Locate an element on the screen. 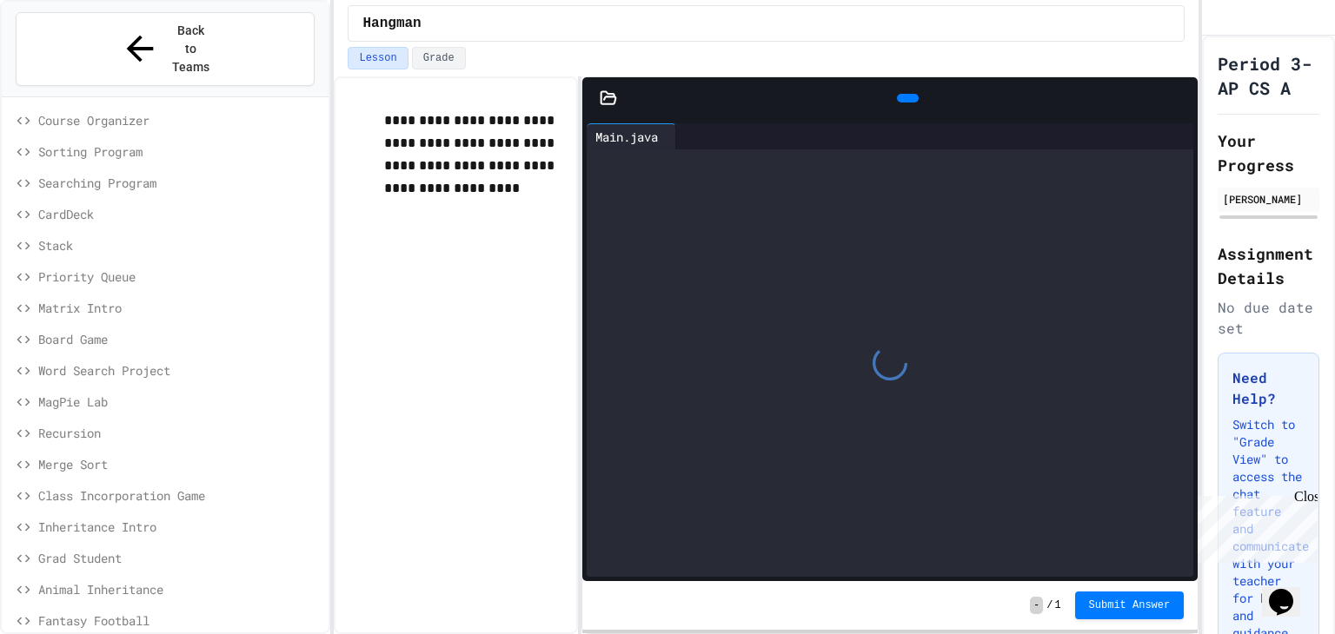 This screenshot has height=634, width=1335. span: Merge Sort is located at coordinates (180, 464).